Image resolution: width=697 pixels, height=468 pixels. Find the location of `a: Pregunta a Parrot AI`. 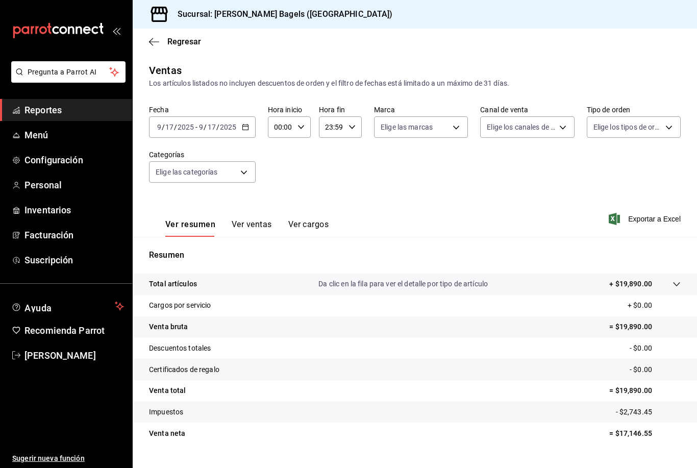

a: Pregunta a Parrot AI is located at coordinates (66, 79).